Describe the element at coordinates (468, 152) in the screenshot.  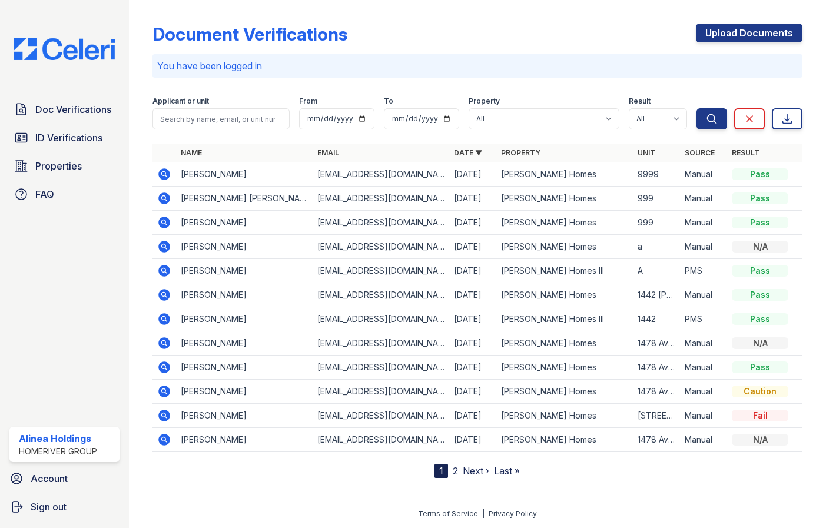
I see `a: Date ▼` at that location.